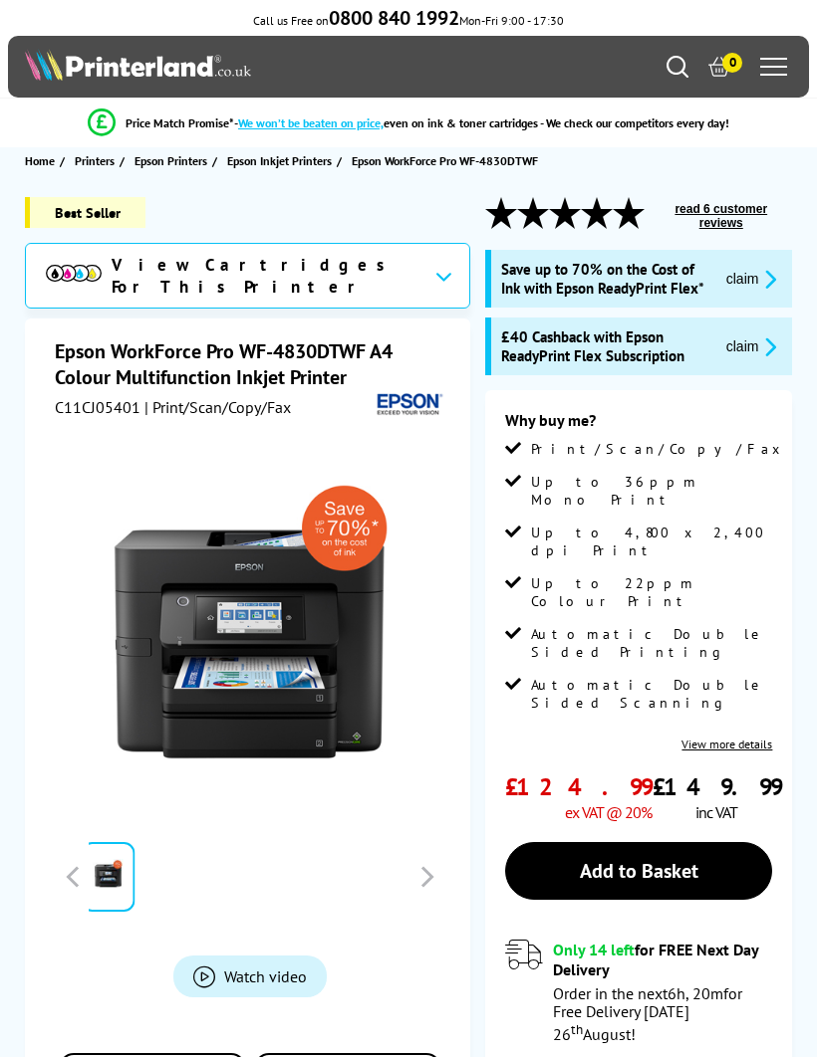 This screenshot has height=1057, width=817. What do you see at coordinates (98, 407) in the screenshot?
I see `span: C11CJ05401` at bounding box center [98, 407].